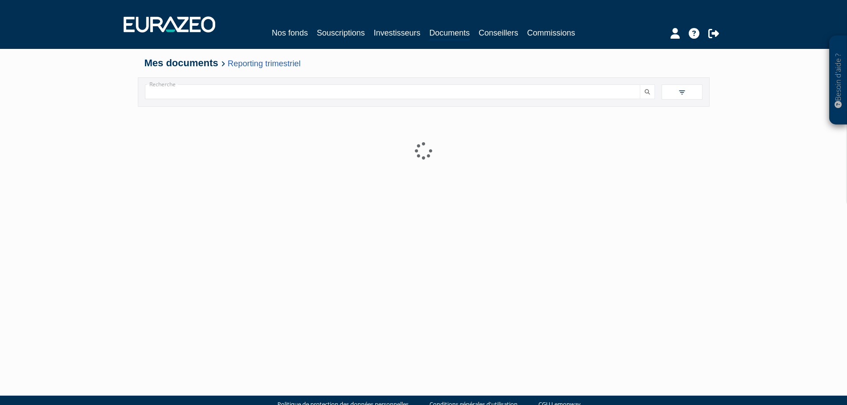 This screenshot has width=847, height=405. I want to click on a: Commissions, so click(551, 33).